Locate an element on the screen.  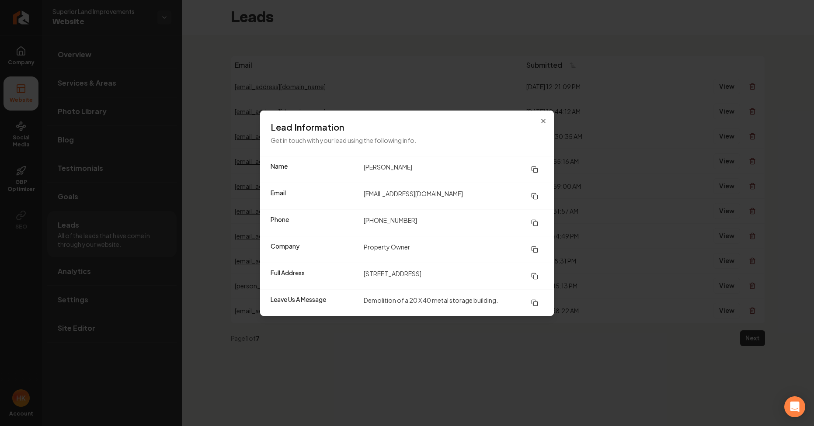
h3: Lead Information is located at coordinates (407, 127).